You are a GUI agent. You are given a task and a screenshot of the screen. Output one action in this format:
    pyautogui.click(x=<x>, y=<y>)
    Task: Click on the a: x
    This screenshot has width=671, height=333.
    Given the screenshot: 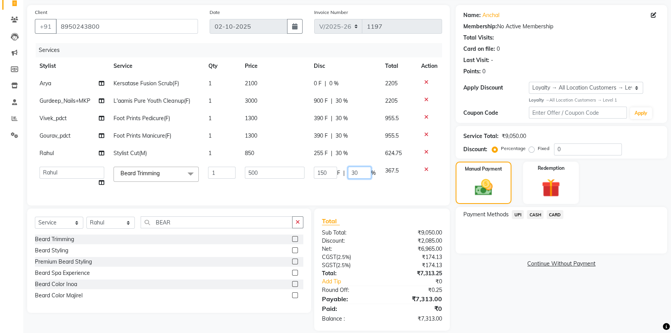 What is the action you would take?
    pyautogui.click(x=161, y=173)
    